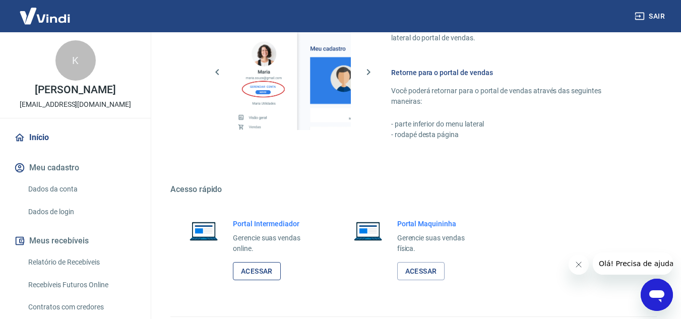 The width and height of the screenshot is (681, 319). I want to click on p: - parte inferior do menu lateral, so click(511, 124).